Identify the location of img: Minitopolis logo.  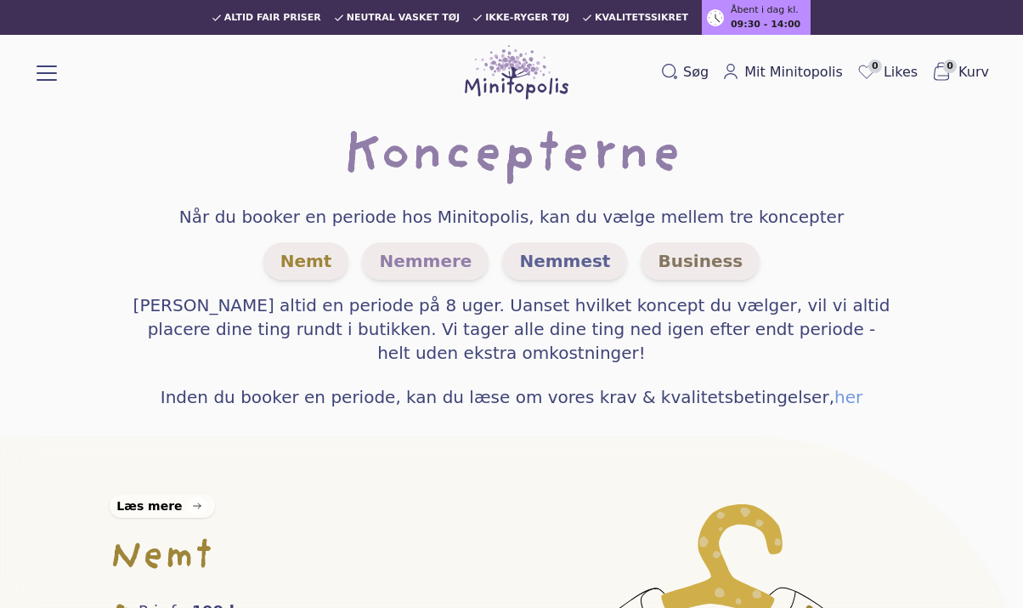
(517, 72).